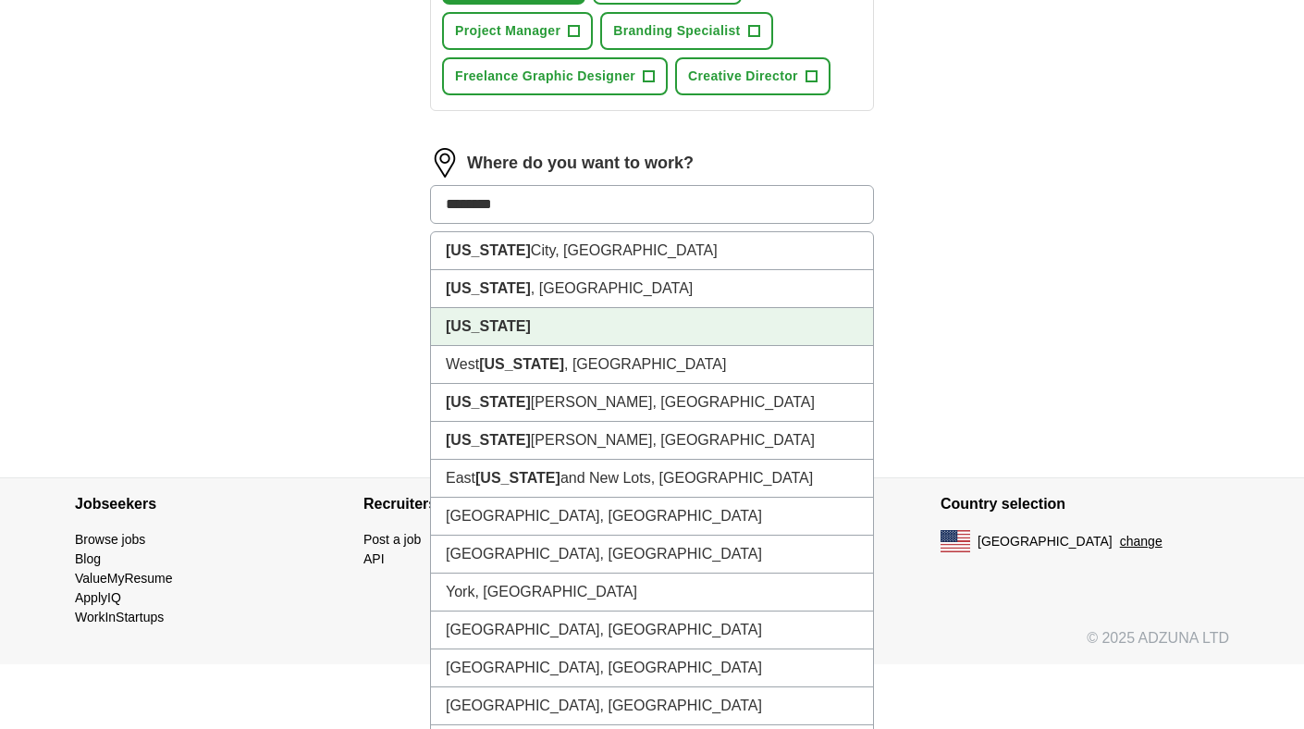 This screenshot has height=729, width=1304. I want to click on span: Project Manager, so click(508, 31).